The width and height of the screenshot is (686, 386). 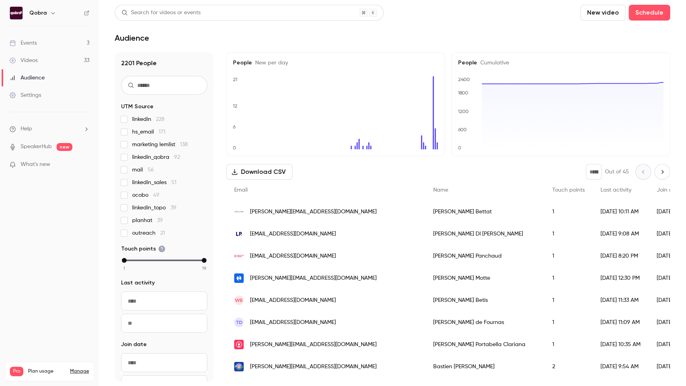 I want to click on span: linkedin_qobra, so click(x=156, y=157).